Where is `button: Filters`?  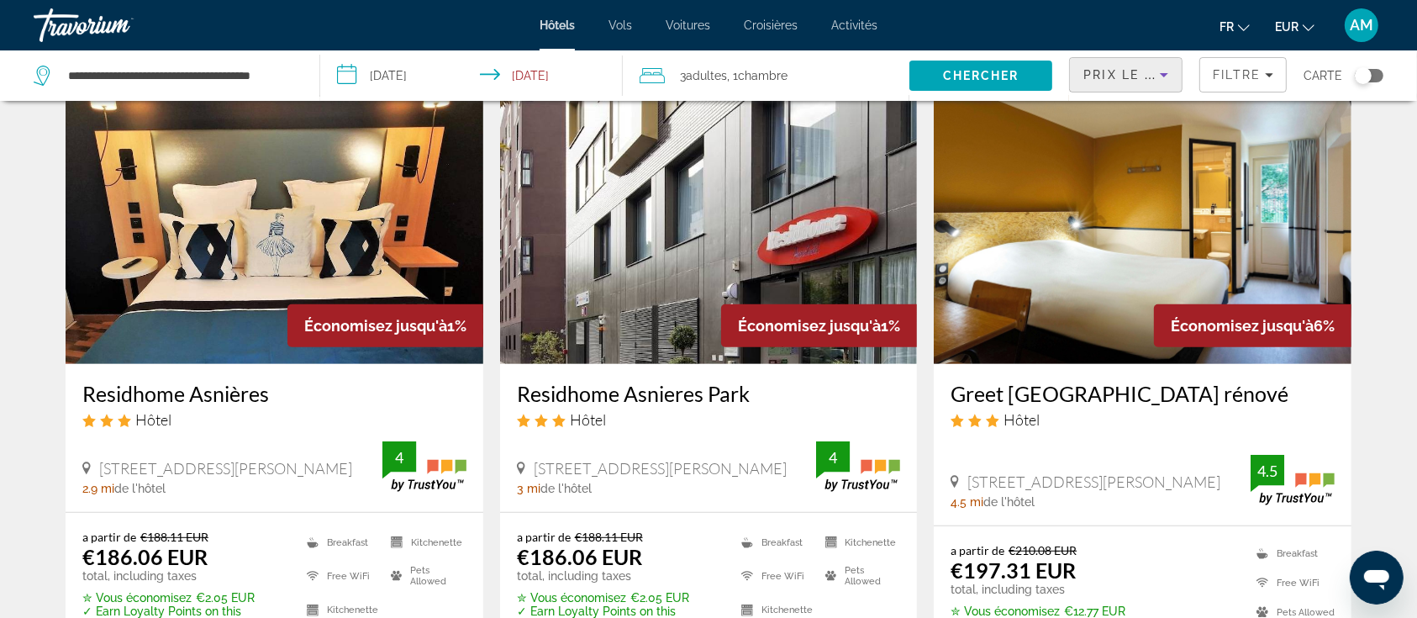
button: Filters is located at coordinates (1243, 75).